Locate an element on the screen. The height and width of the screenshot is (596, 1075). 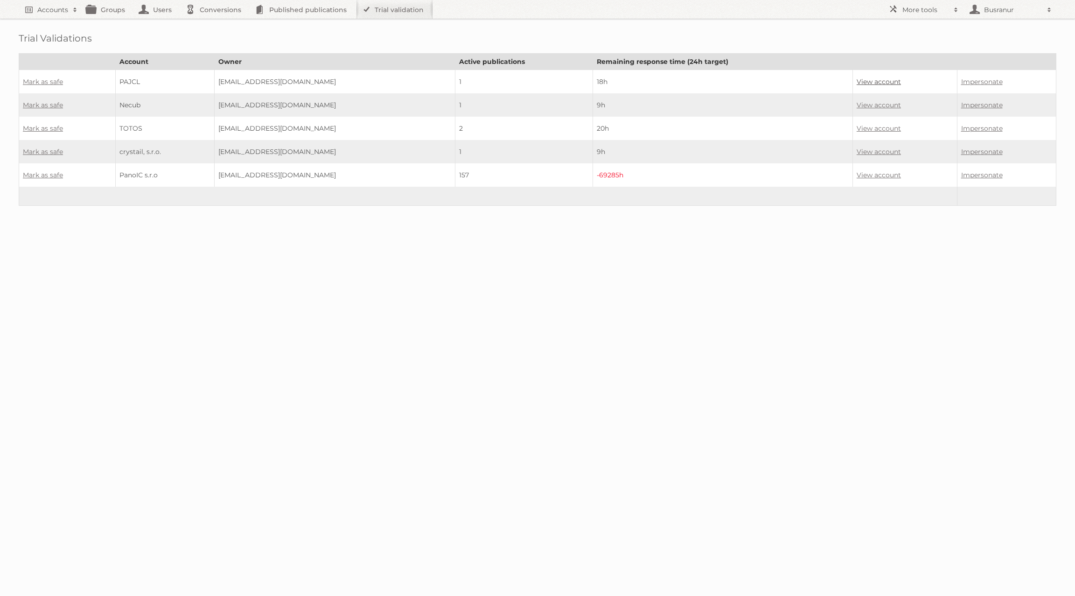
h2: More tools is located at coordinates (926, 10).